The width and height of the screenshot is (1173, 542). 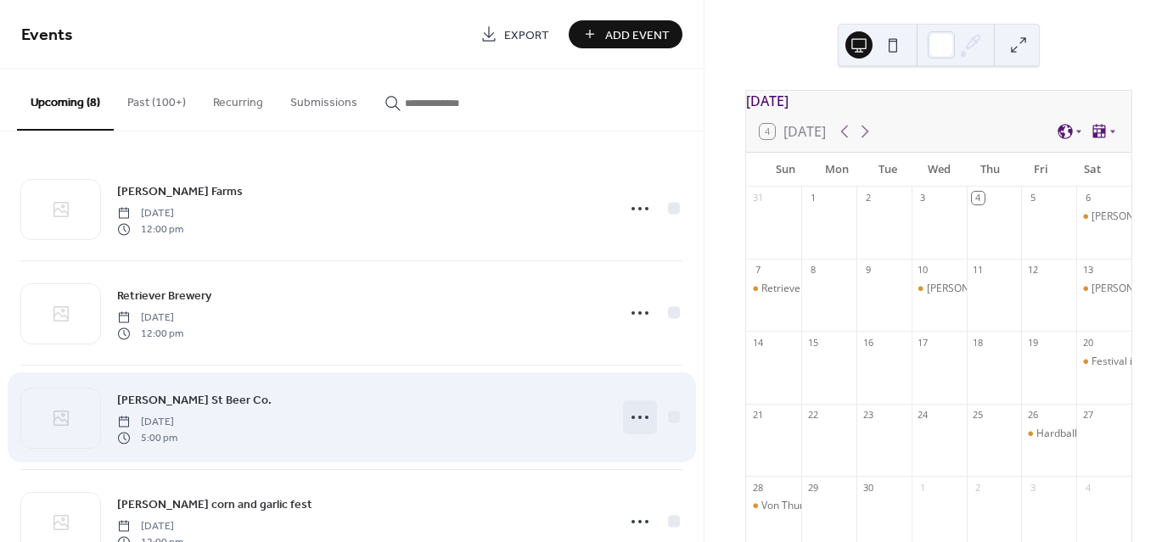 What do you see at coordinates (812, 487) in the screenshot?
I see `div: 29` at bounding box center [812, 487].